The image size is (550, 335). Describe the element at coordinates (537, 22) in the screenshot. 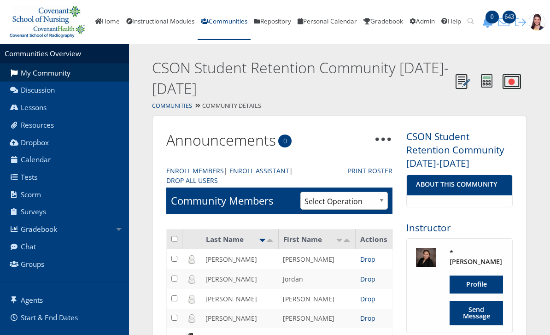

I see `img: 1943_125_125.jpg` at that location.